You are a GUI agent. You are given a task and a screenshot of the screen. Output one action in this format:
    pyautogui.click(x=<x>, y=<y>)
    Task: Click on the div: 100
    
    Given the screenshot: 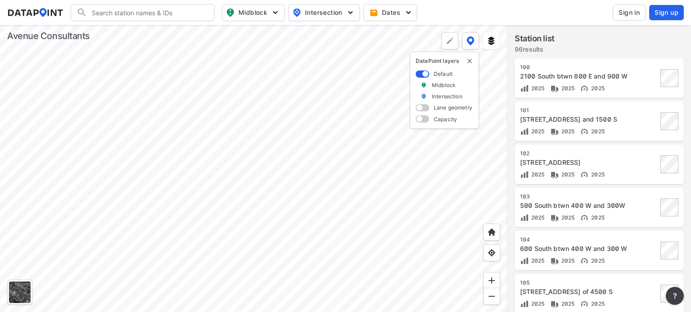 What is the action you would take?
    pyautogui.click(x=589, y=67)
    